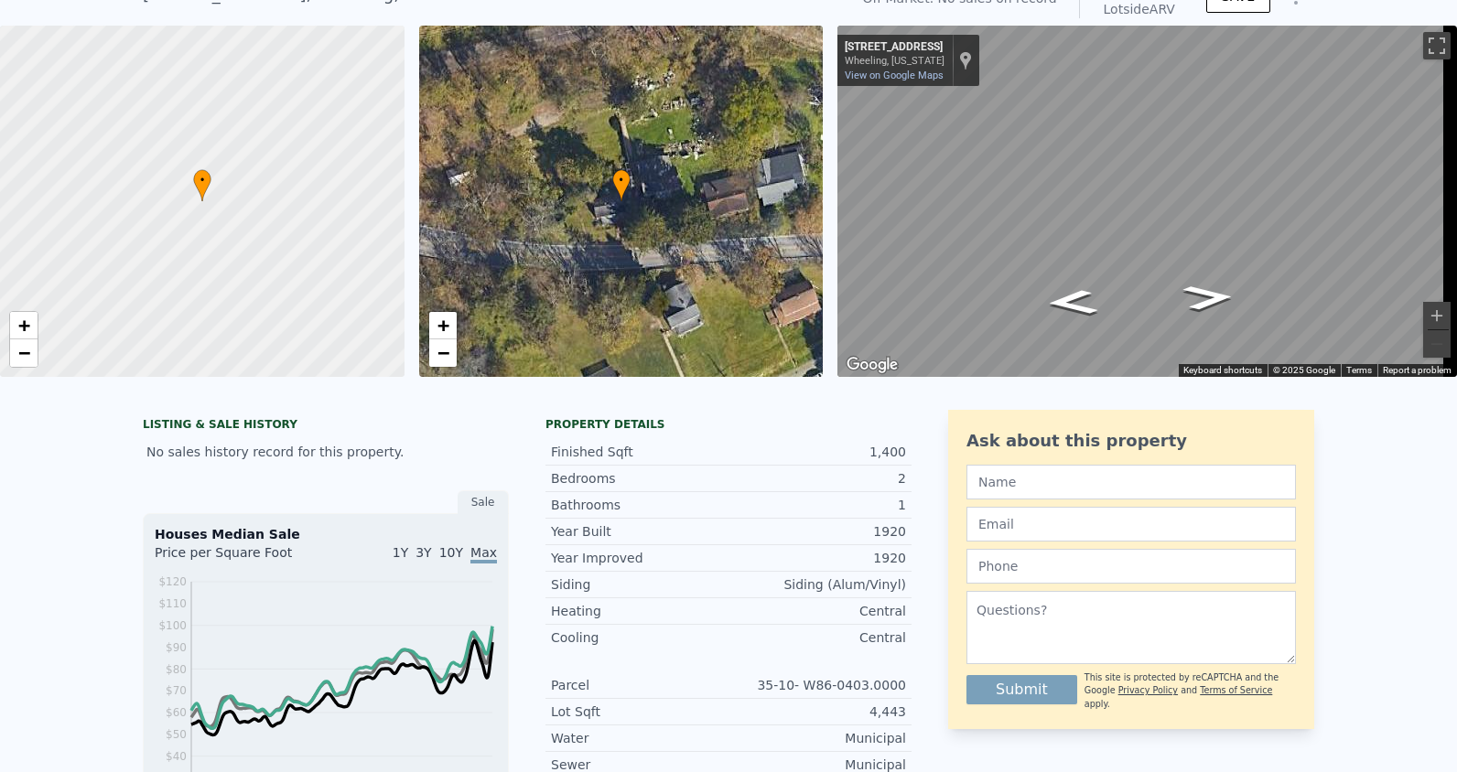 The width and height of the screenshot is (1457, 772). I want to click on div: Price per Square Foot, so click(240, 558).